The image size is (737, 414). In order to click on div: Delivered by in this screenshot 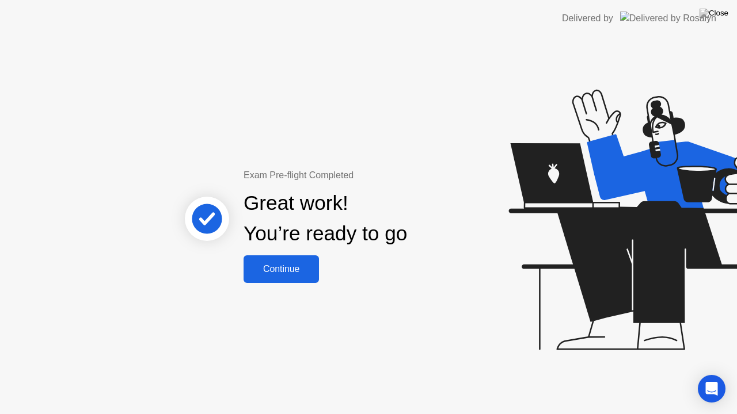, I will do `click(587, 18)`.